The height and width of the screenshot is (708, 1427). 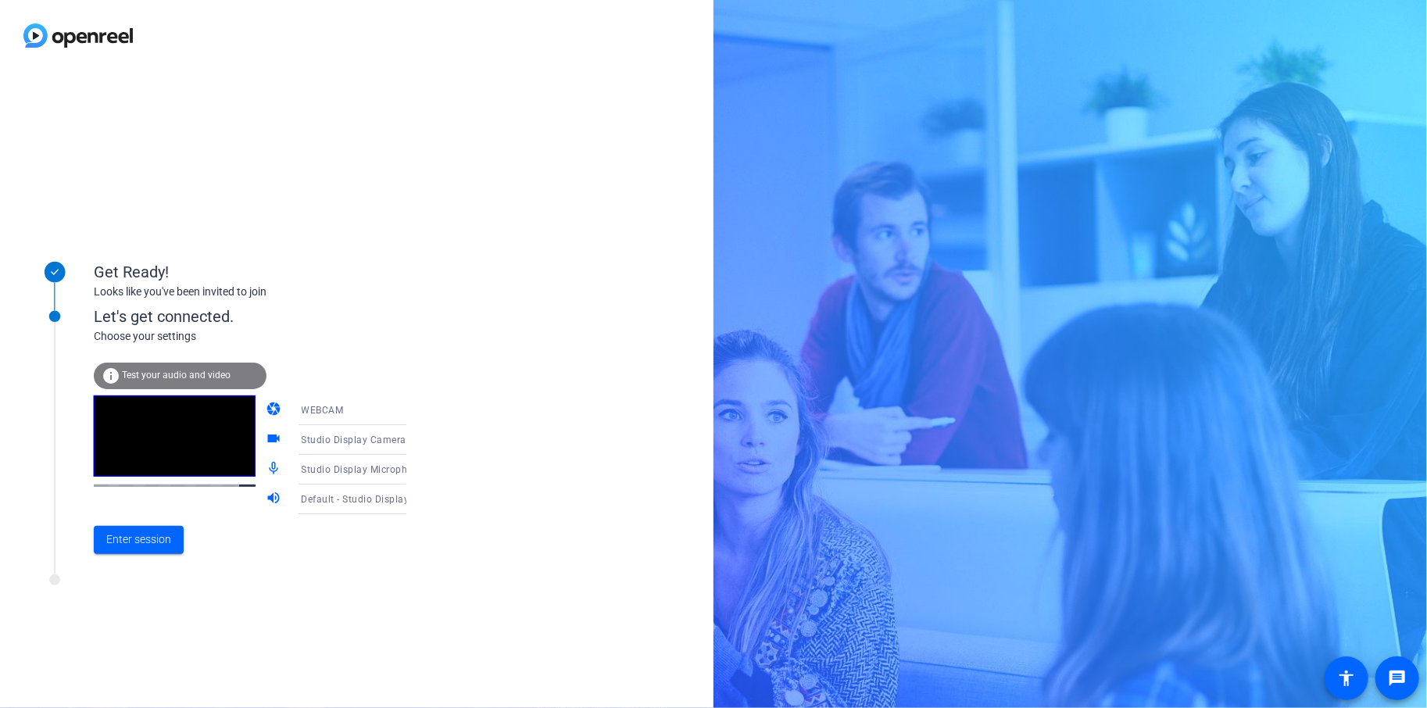 I want to click on div: Choose your settings, so click(x=266, y=336).